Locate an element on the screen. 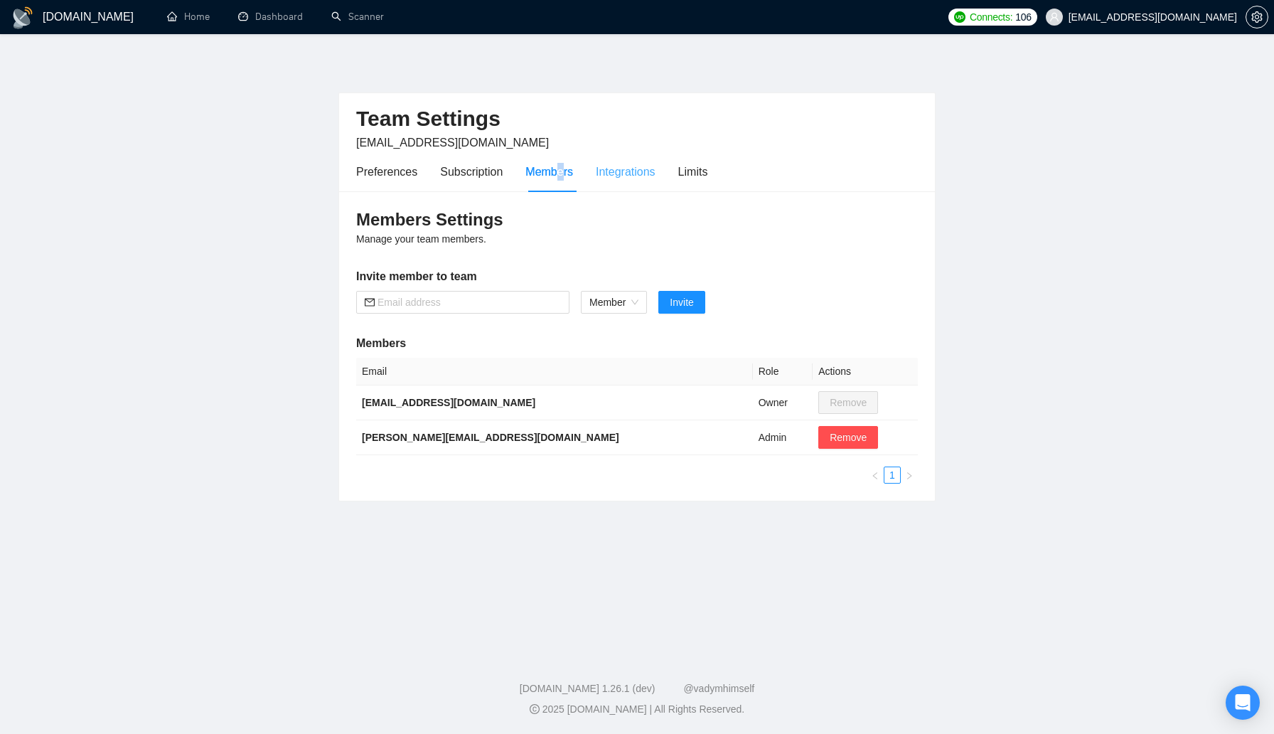 The width and height of the screenshot is (1274, 734). button: Invite is located at coordinates (681, 302).